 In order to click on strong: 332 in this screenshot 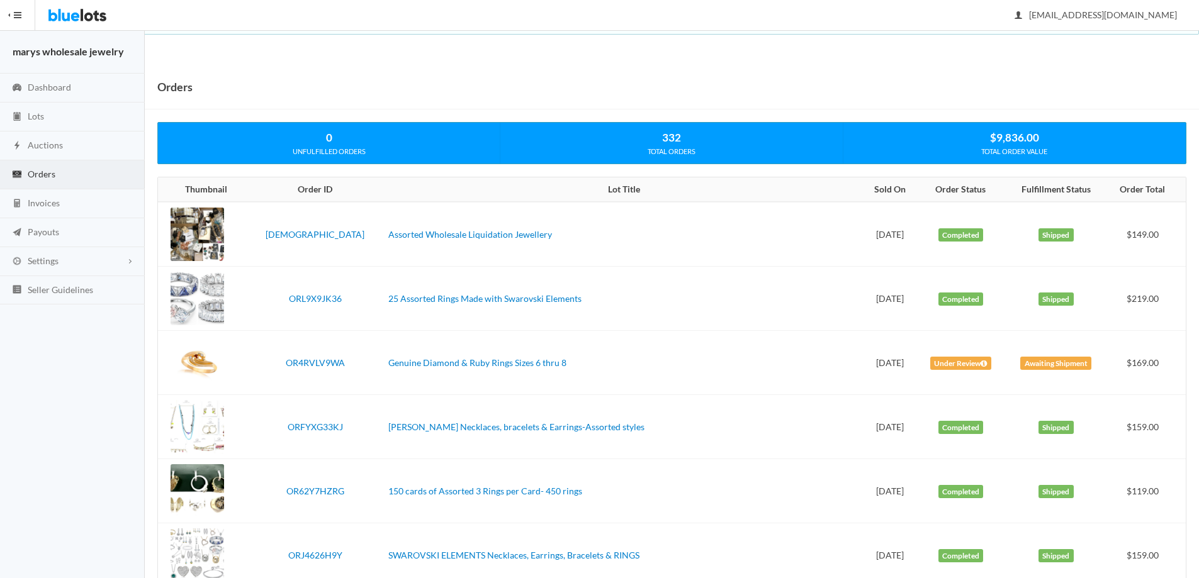, I will do `click(672, 137)`.